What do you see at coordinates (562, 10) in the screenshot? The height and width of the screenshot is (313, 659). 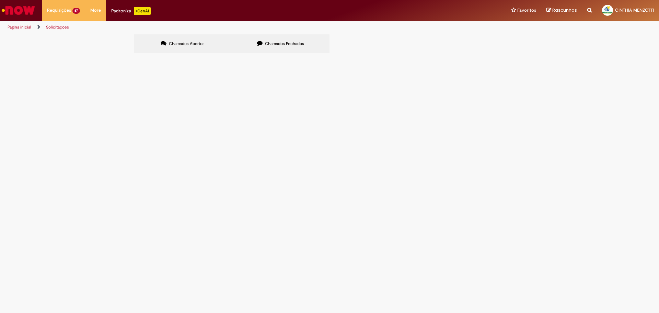 I see `a: Rascunhos` at bounding box center [562, 10].